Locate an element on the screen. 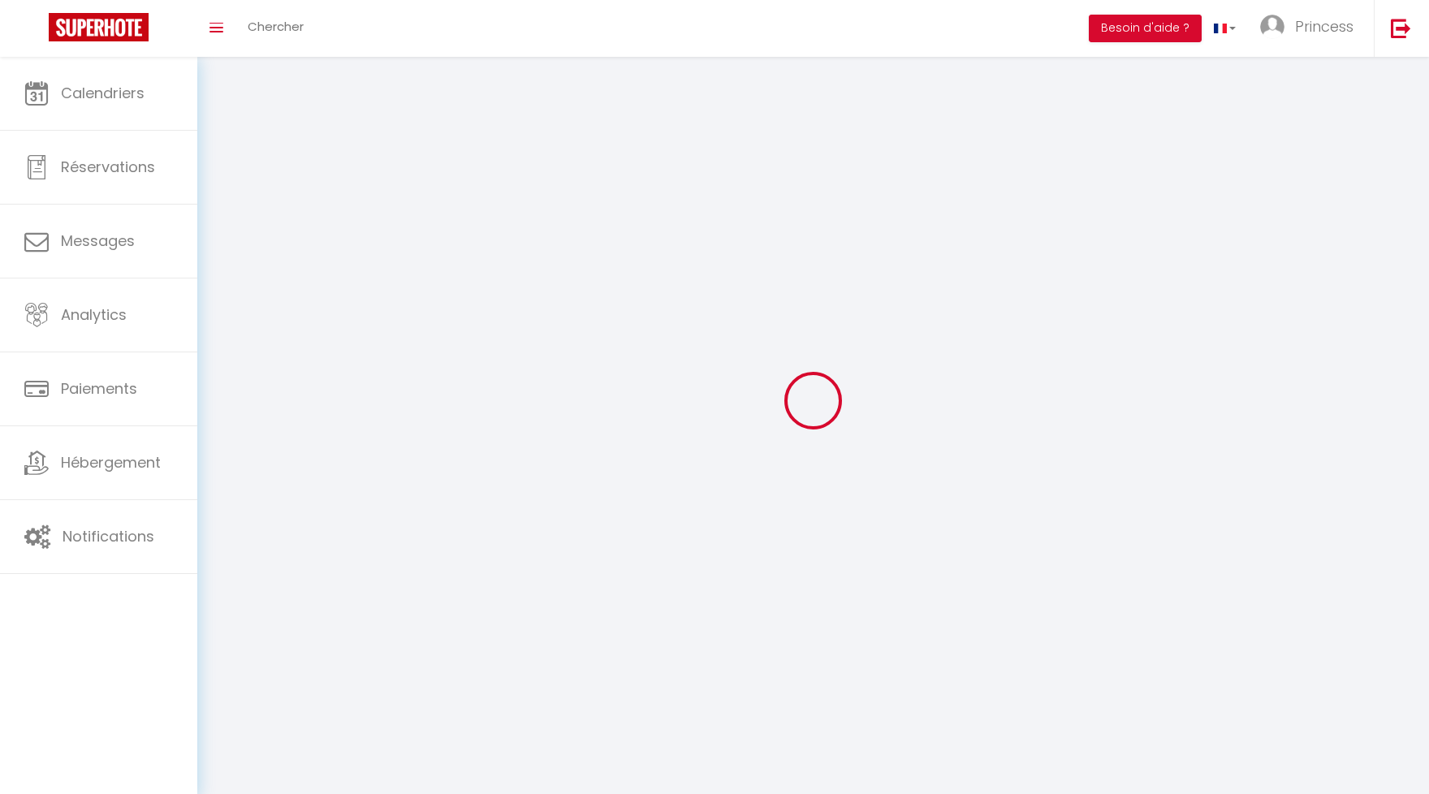 The image size is (1429, 794). img: logout is located at coordinates (1400, 28).